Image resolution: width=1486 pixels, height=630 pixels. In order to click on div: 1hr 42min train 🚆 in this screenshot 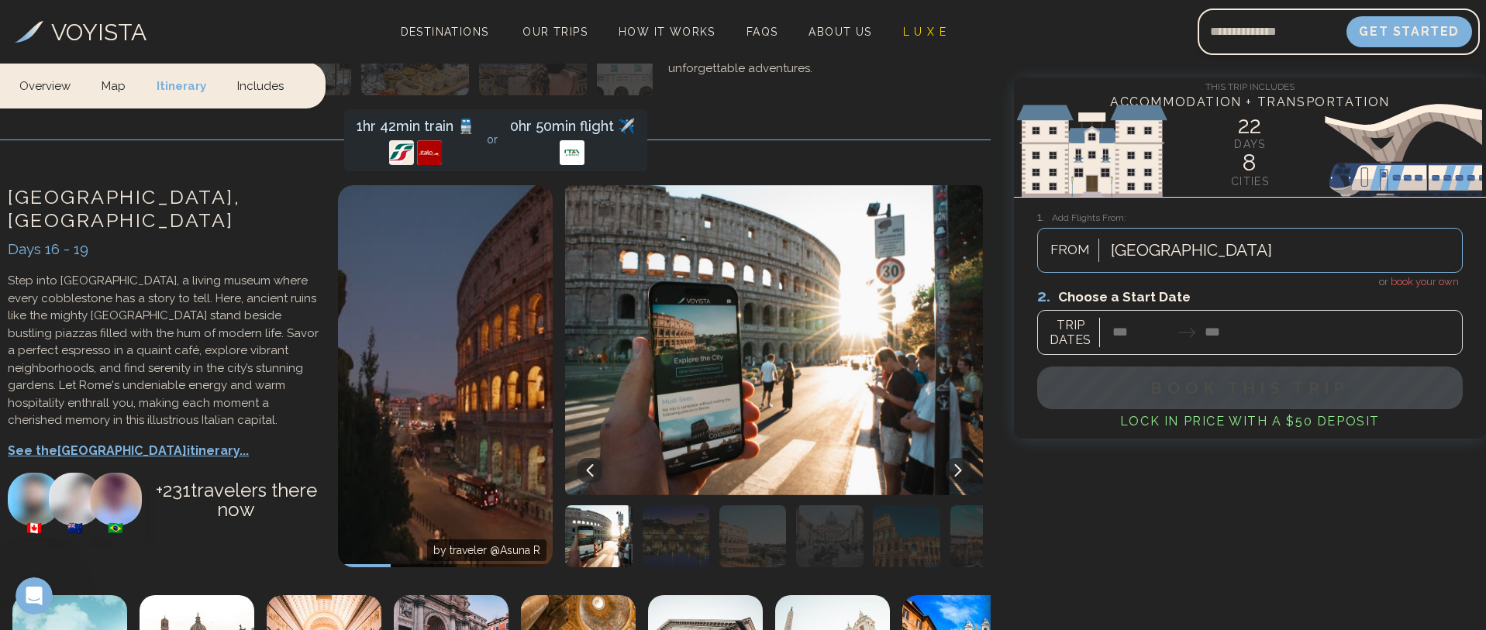, I will do `click(416, 126)`.